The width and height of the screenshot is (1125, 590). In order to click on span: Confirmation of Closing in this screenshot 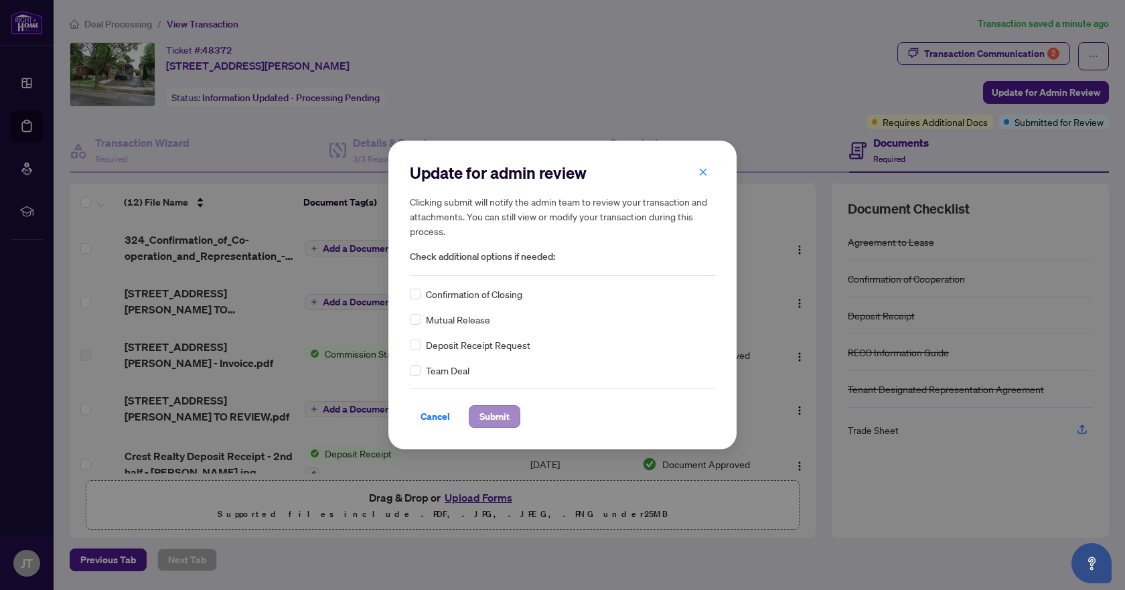, I will do `click(474, 294)`.